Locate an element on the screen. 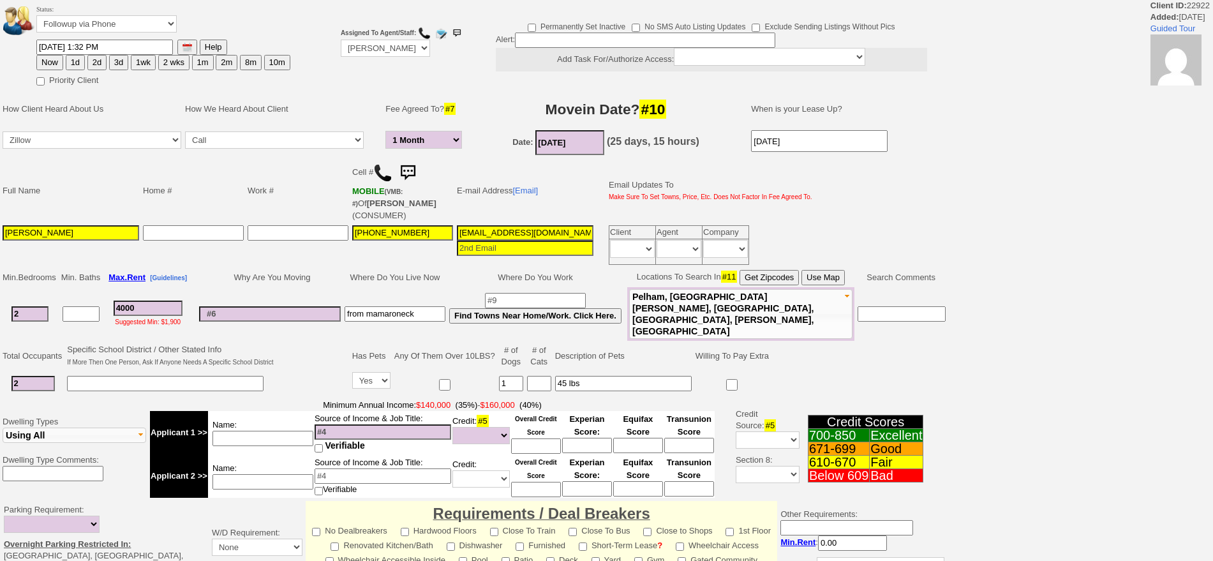  button: 2d is located at coordinates (97, 63).